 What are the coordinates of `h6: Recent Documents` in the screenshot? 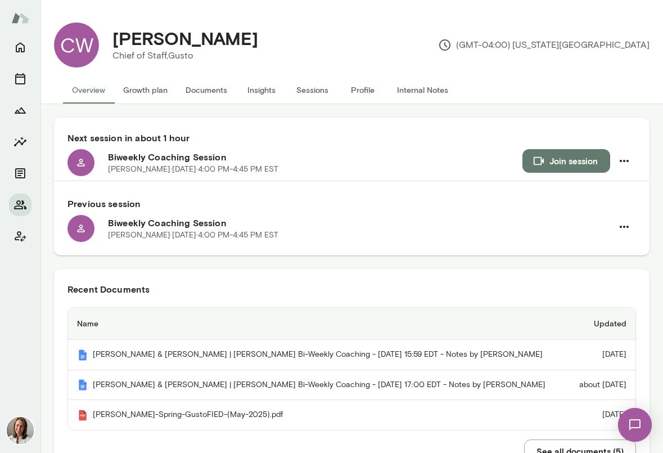 It's located at (351, 289).